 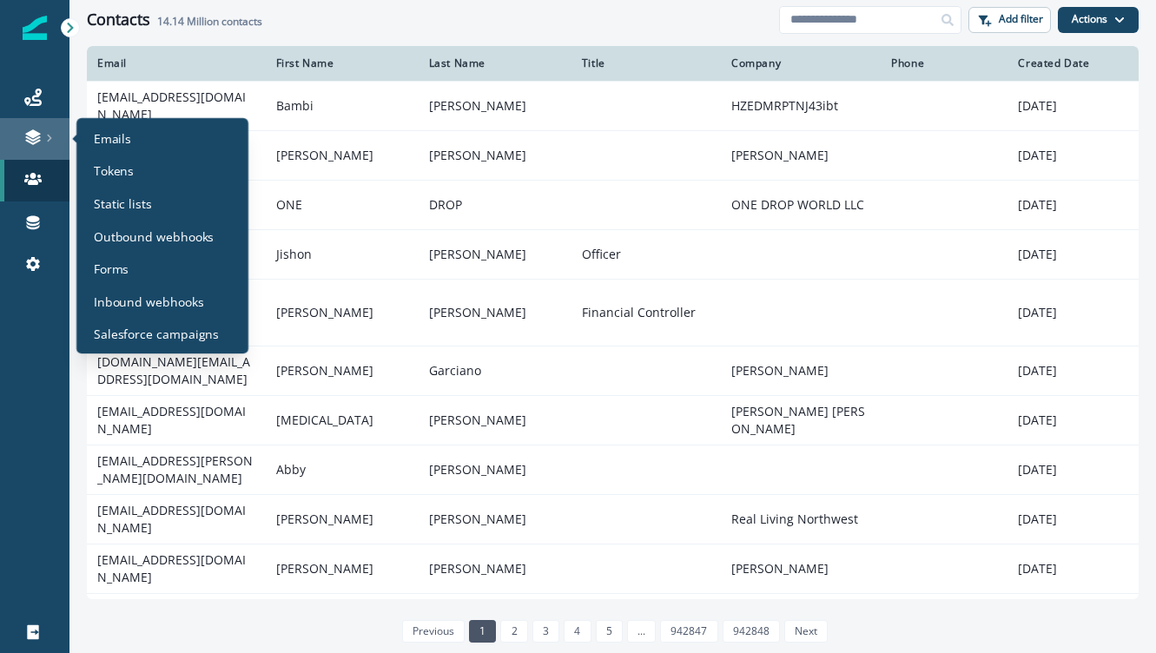 I want to click on a: Outbound webhooks, so click(x=162, y=236).